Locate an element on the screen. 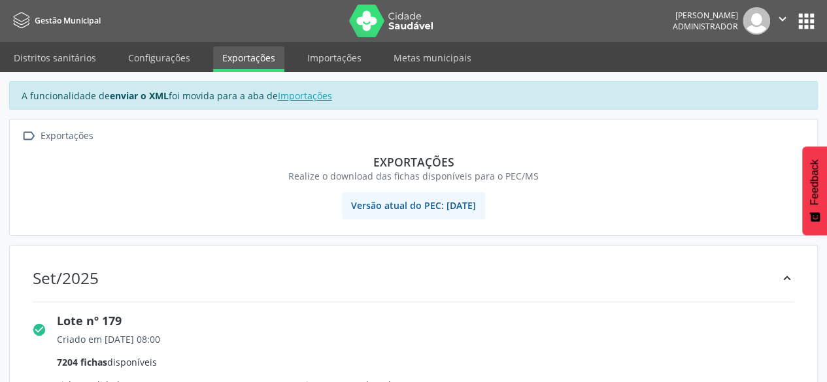 The image size is (827, 382). a: Exportações is located at coordinates (248, 59).